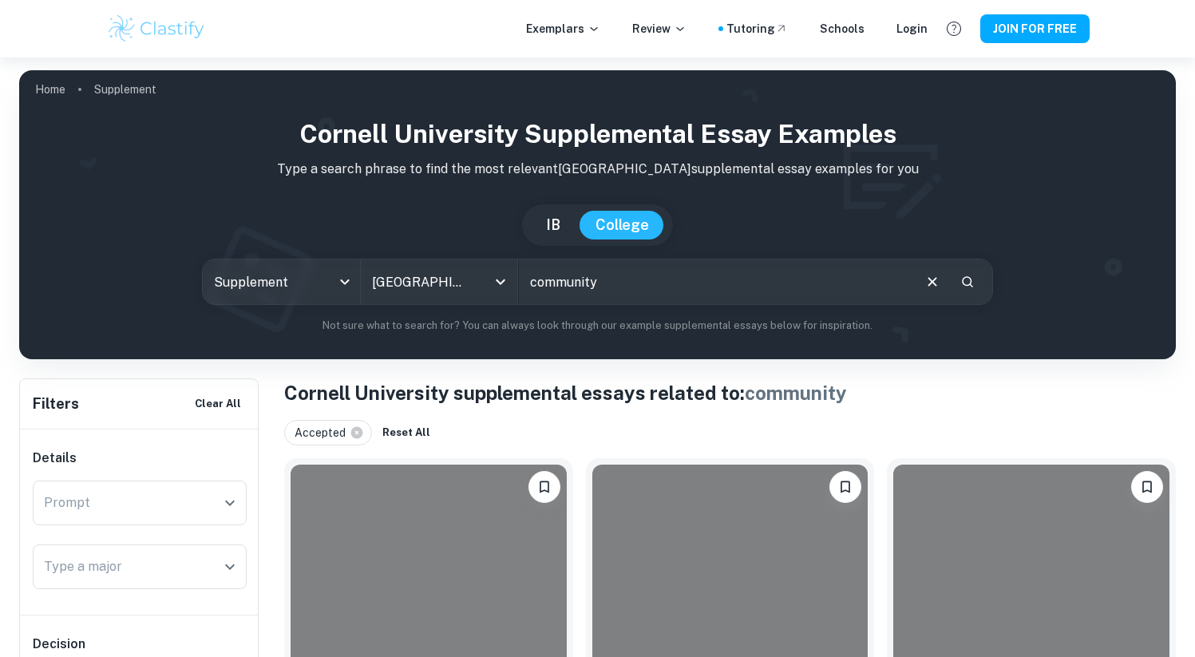  What do you see at coordinates (715, 282) in the screenshot?
I see `input: E.g. I want to major in computer science, I helped in a soup kitchen, I want to join the debate t...` at bounding box center [715, 282].